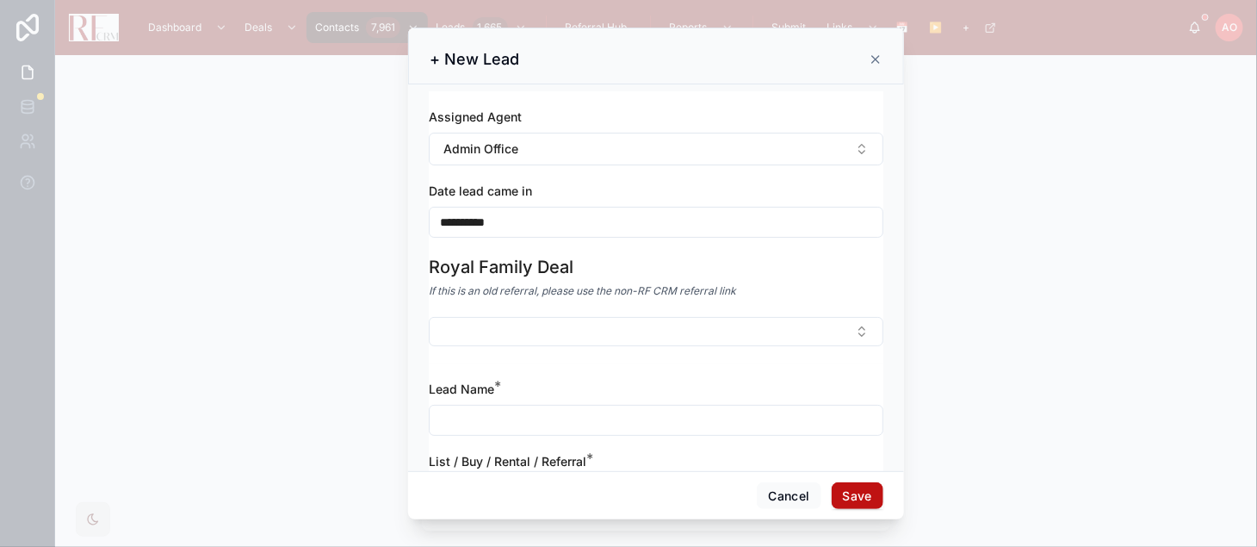  Describe the element at coordinates (507, 461) in the screenshot. I see `span: List / Buy / Rental / Referral` at that location.